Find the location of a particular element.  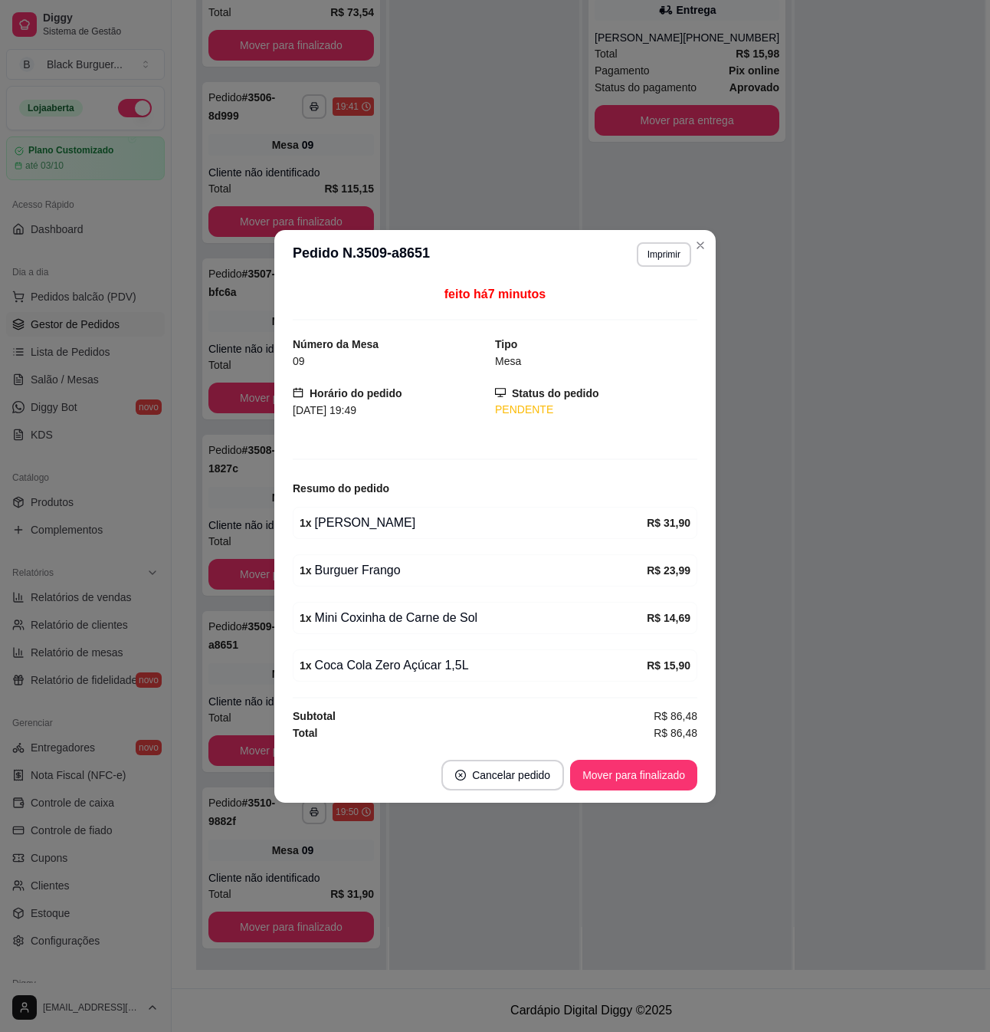

div: Coca Cola Zero Açúcar 1,5L is located at coordinates (473, 665).